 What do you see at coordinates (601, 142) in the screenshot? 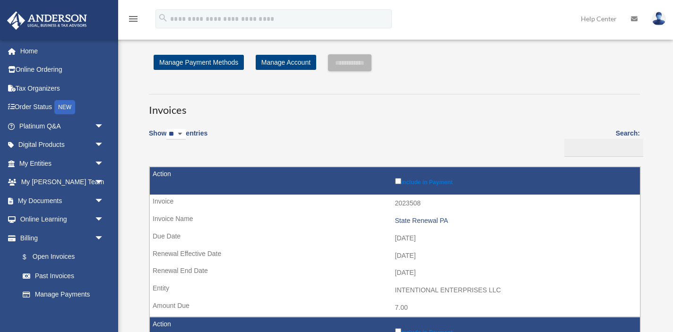
I see `label: Search:` at bounding box center [601, 142].